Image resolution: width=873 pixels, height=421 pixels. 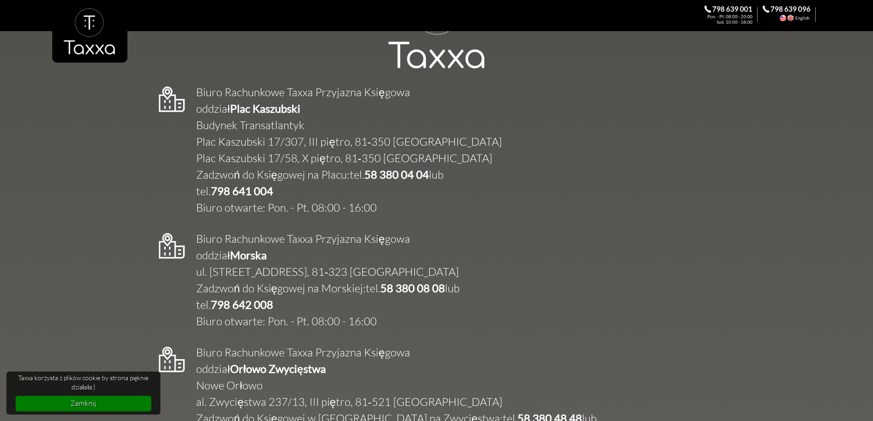 I want to click on b: Orłowo Zwycięstwa, so click(x=278, y=368).